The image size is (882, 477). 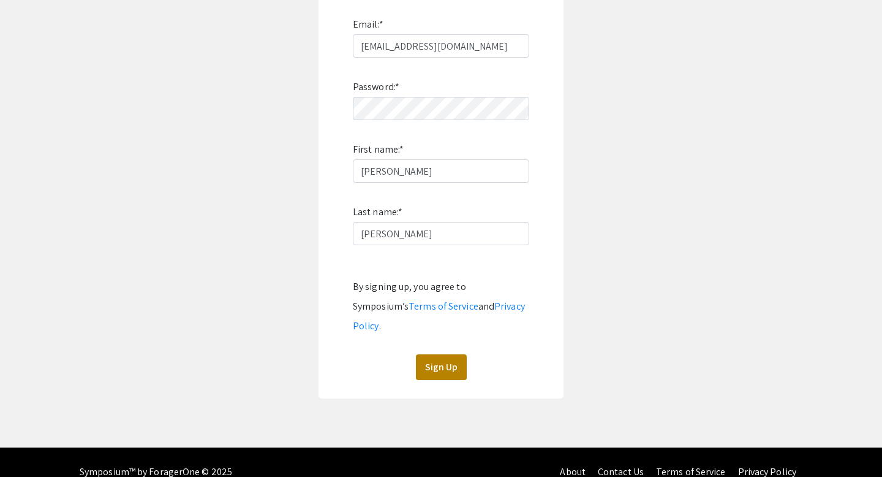 What do you see at coordinates (444, 306) in the screenshot?
I see `a: Terms of Service` at bounding box center [444, 306].